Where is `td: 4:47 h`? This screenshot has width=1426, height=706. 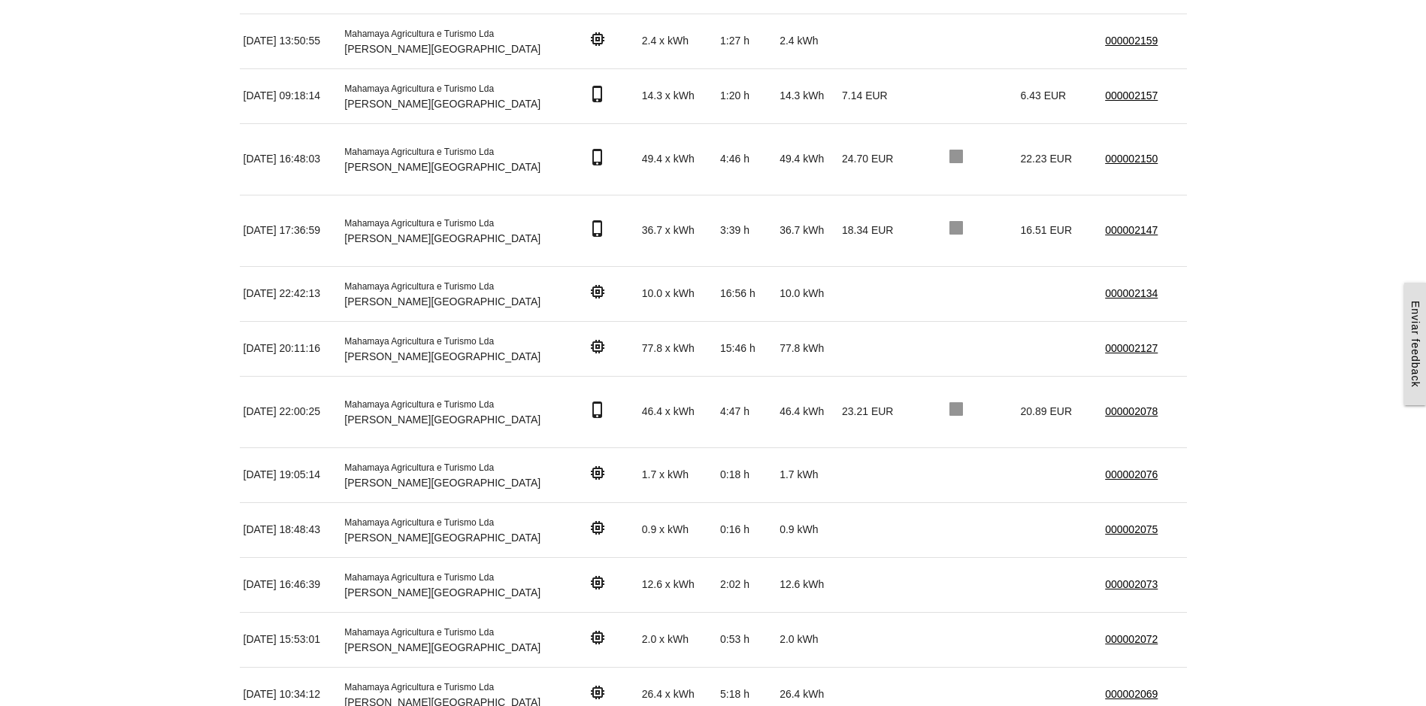
td: 4:47 h is located at coordinates (746, 411).